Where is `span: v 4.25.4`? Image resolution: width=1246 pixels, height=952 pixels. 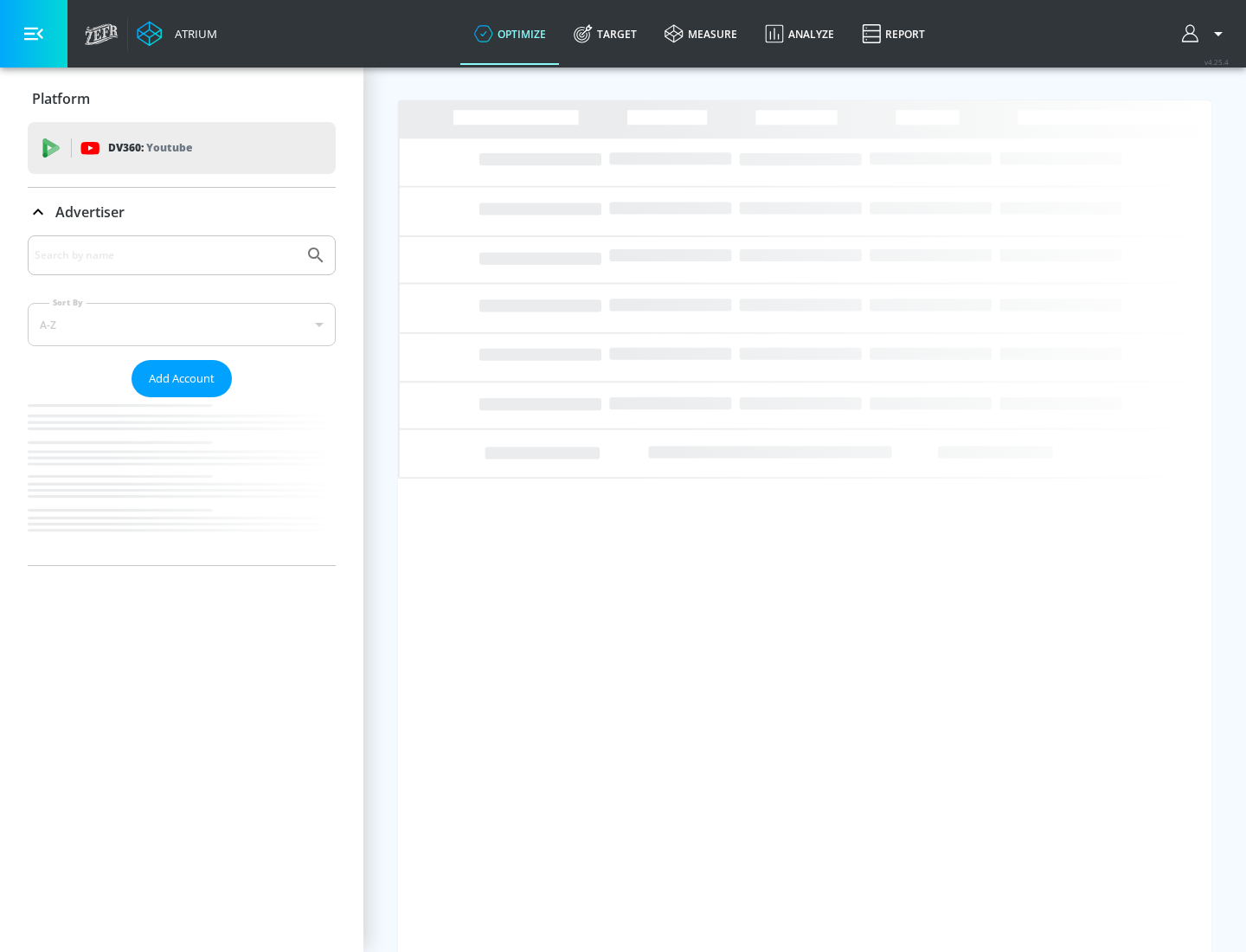
span: v 4.25.4 is located at coordinates (1217, 62).